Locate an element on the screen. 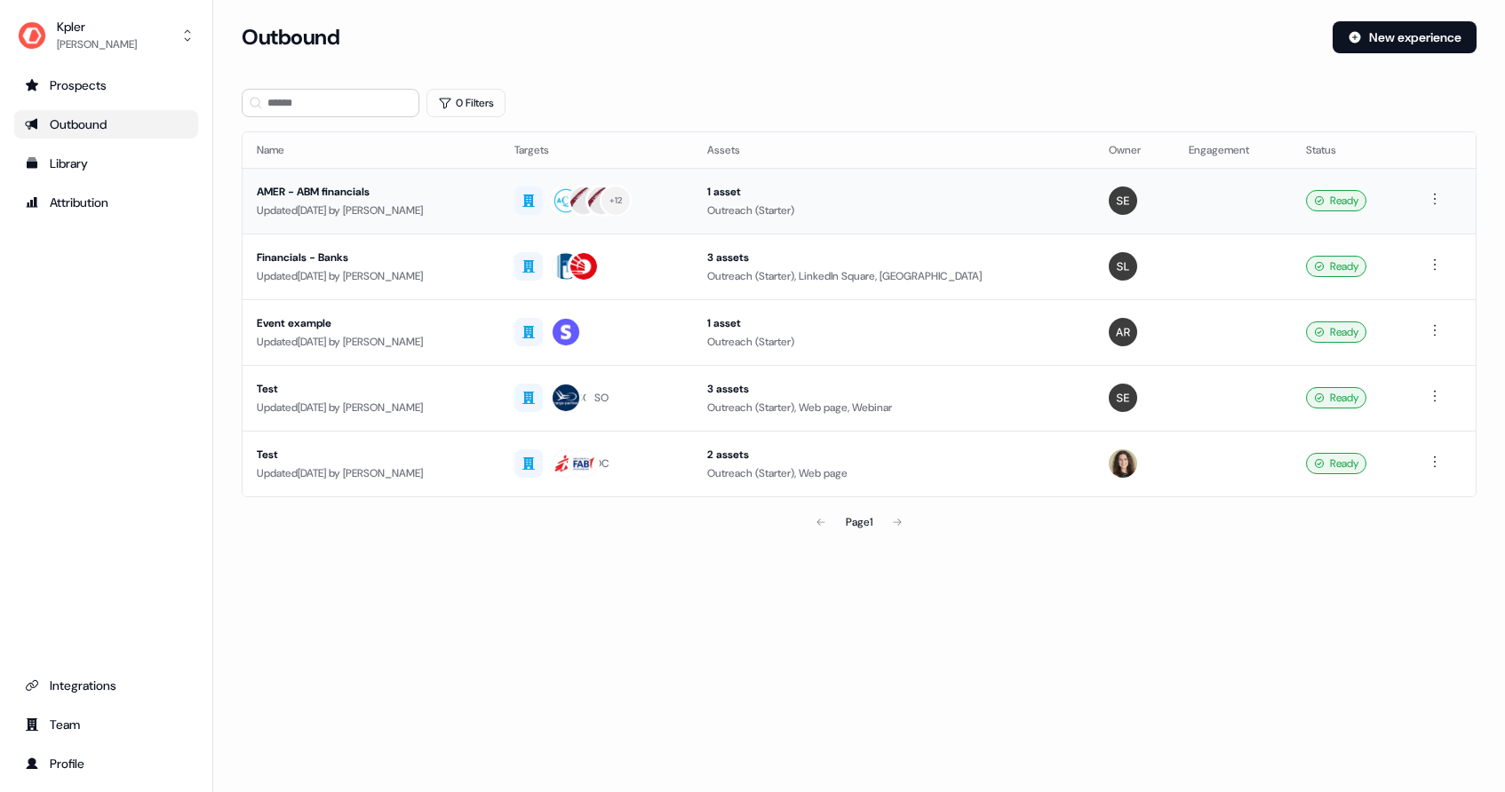 Image resolution: width=1505 pixels, height=792 pixels. img: Aleksandra is located at coordinates (1123, 332).